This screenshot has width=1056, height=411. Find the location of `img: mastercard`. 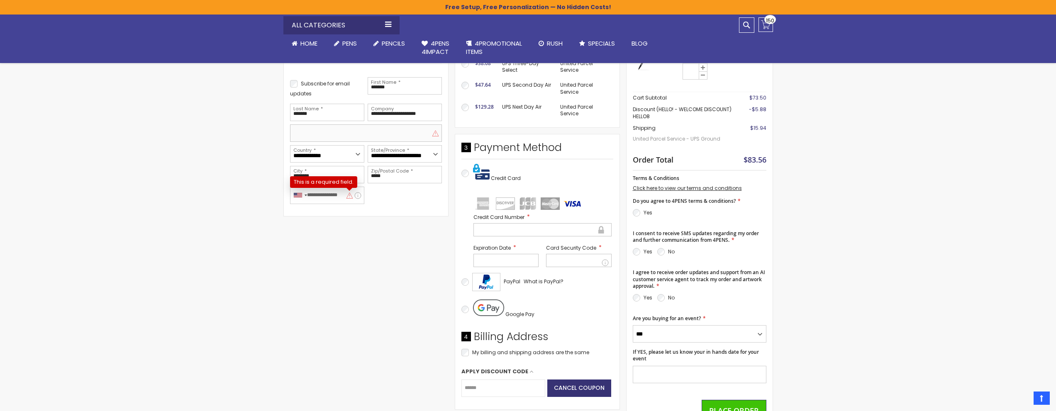

img: mastercard is located at coordinates (550, 204).